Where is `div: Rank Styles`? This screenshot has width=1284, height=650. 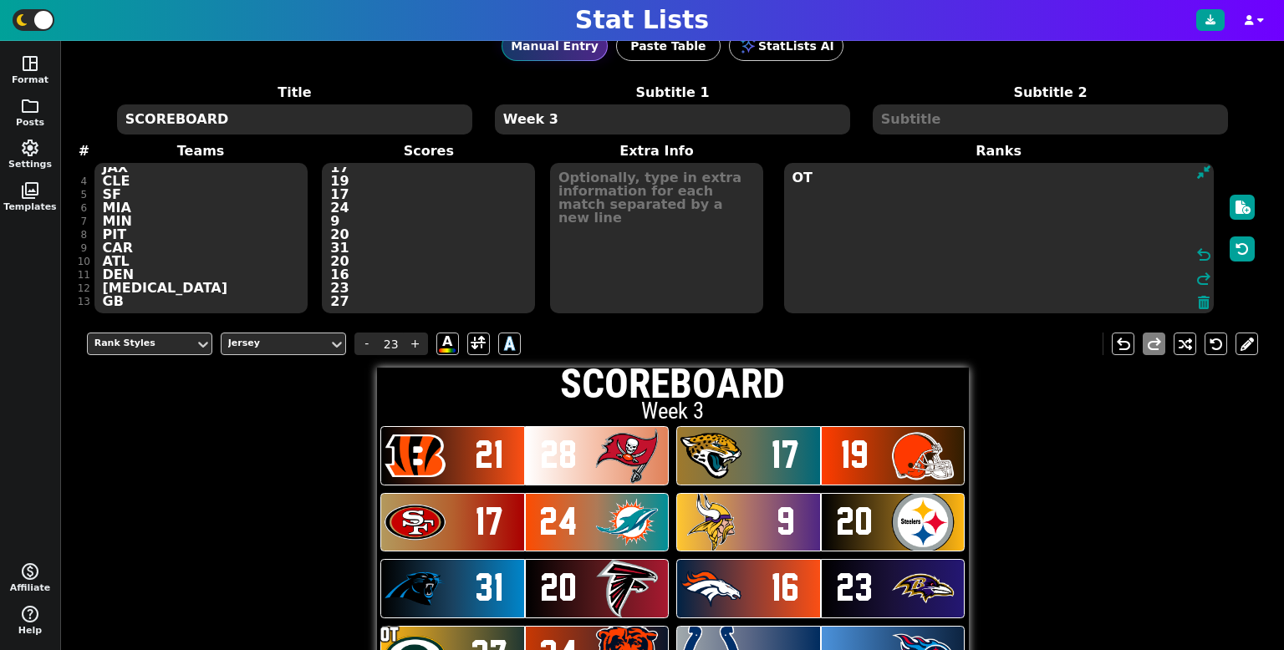 div: Rank Styles is located at coordinates (141, 344).